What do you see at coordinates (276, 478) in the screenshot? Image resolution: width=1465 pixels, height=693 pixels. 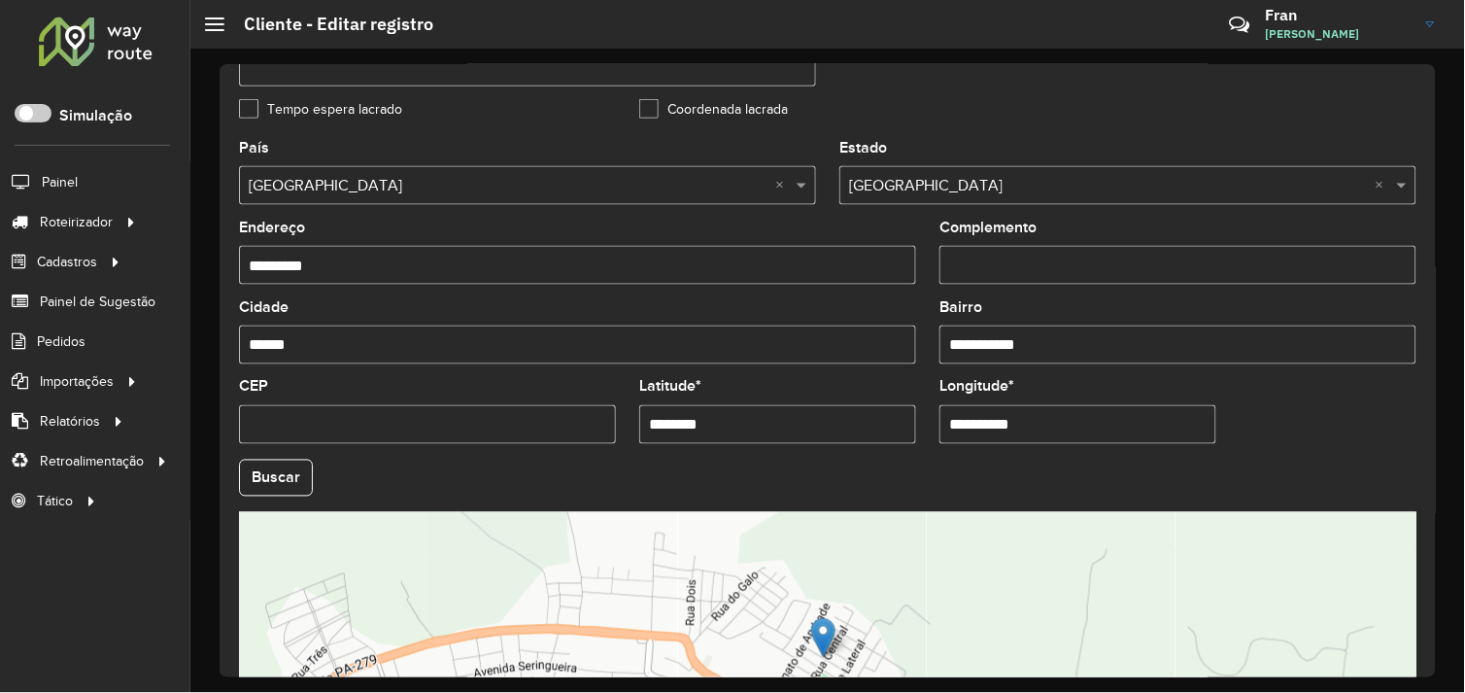 I see `button: Buscar` at bounding box center [276, 478].